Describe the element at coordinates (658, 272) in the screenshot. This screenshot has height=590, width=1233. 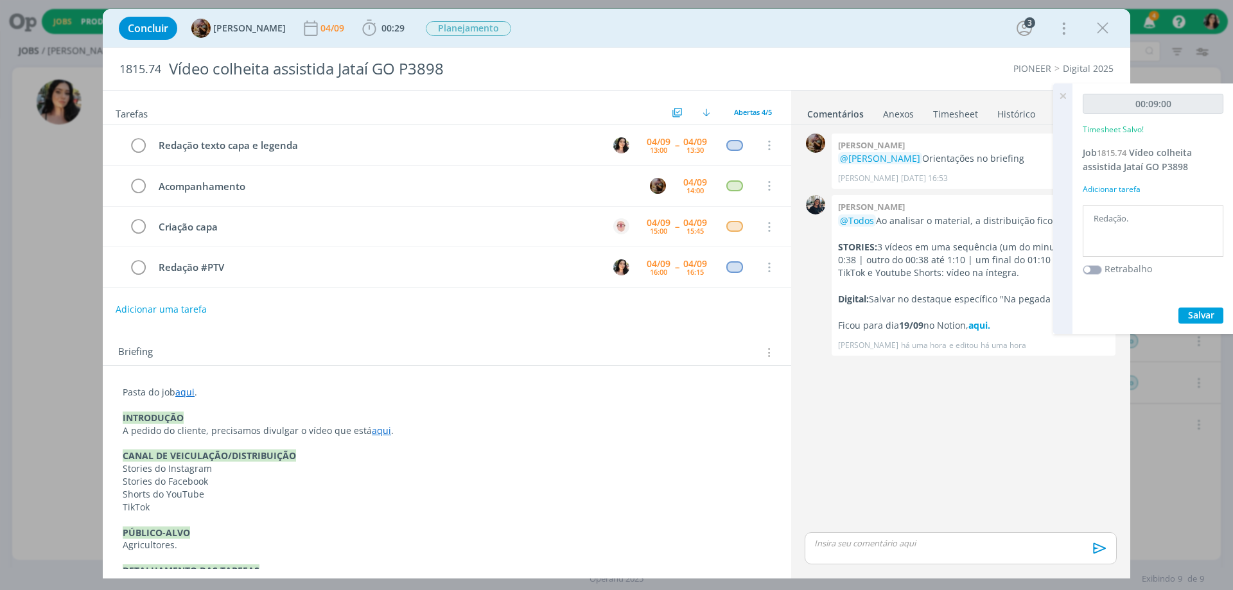
I see `div: 16:00` at that location.